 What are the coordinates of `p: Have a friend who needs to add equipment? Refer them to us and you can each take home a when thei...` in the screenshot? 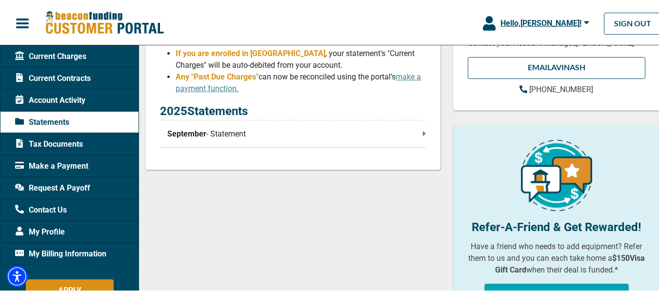 It's located at (556, 257).